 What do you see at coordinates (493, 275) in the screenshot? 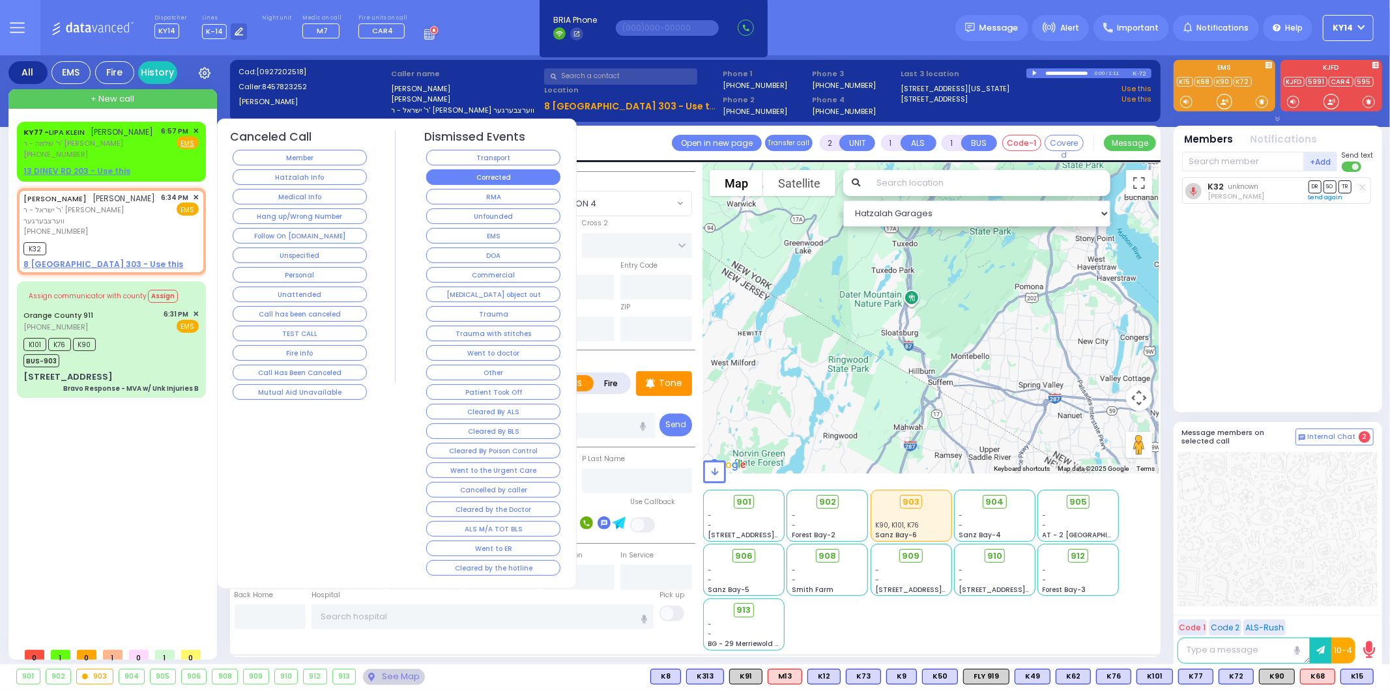
I see `button: Commercial` at bounding box center [493, 275].